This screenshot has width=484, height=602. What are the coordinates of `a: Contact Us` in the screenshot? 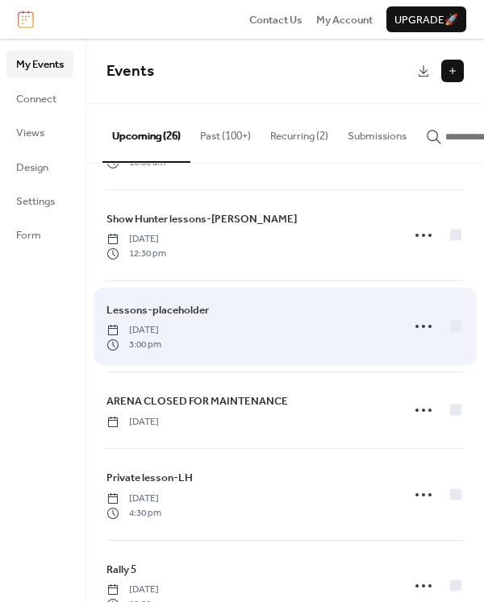 It's located at (276, 19).